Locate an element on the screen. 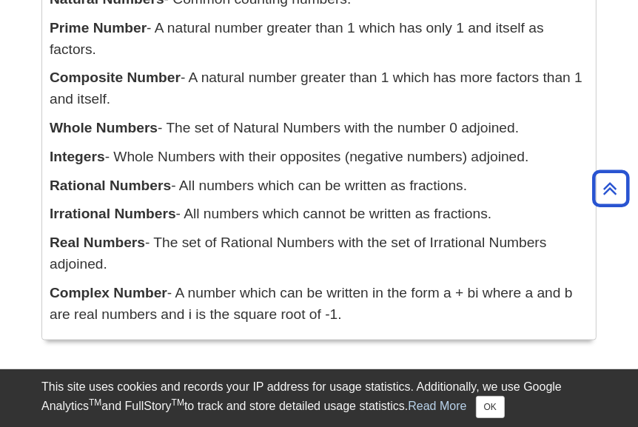  b: Real Numbers is located at coordinates (97, 242).